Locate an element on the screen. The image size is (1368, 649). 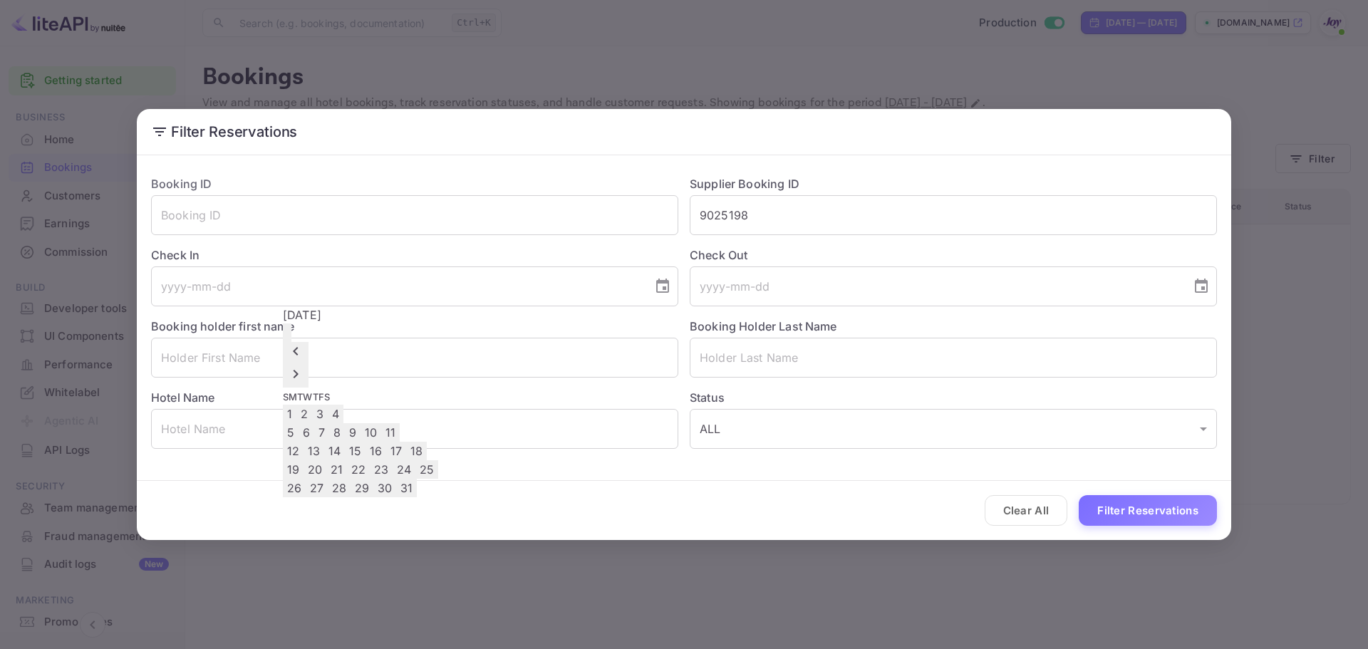
span: Friday is located at coordinates (321, 397).